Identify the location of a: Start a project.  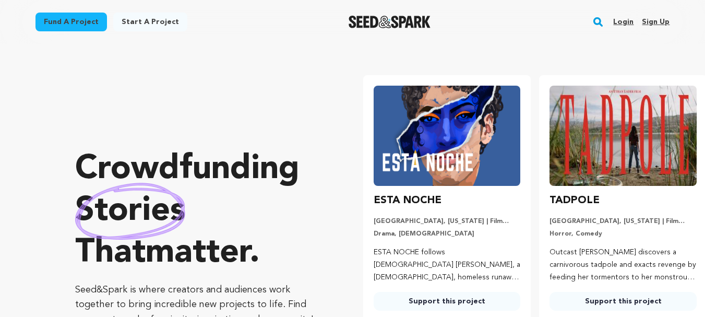
(150, 22).